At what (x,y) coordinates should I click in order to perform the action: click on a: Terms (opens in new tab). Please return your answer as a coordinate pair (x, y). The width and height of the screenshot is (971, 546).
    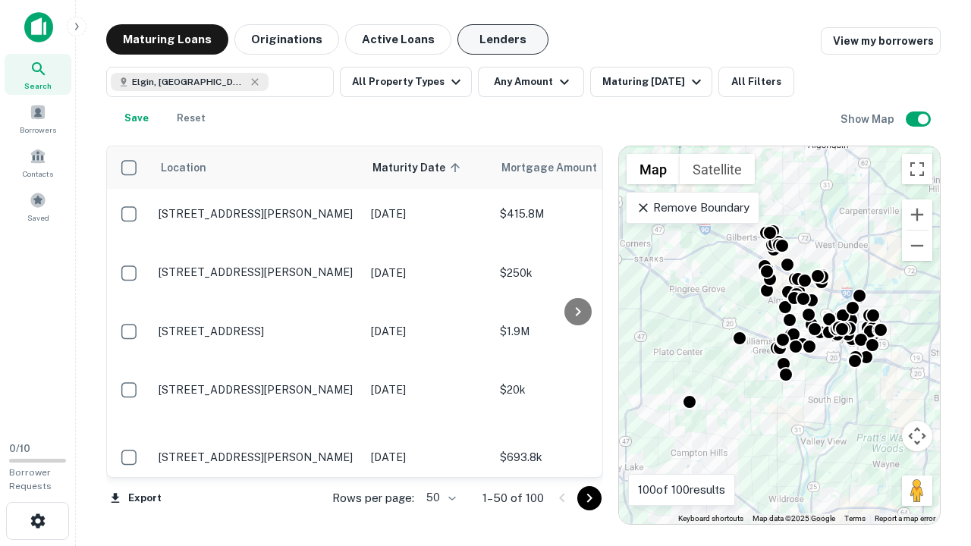
    Looking at the image, I should click on (855, 518).